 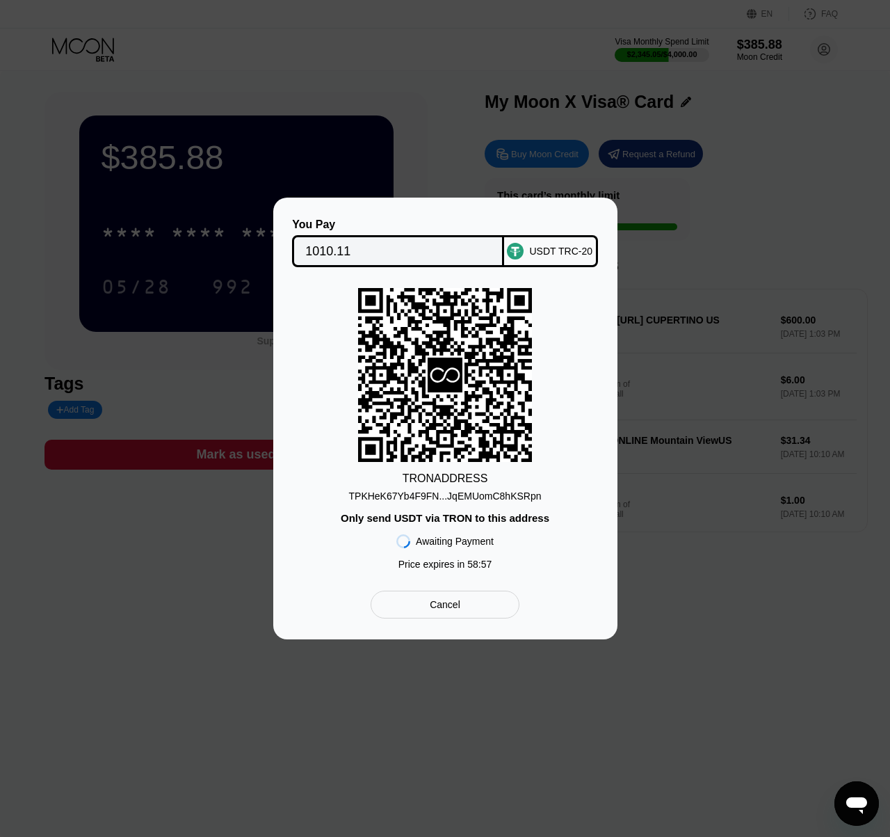 I want to click on div: You PayUSDT TRC-20, so click(x=445, y=243).